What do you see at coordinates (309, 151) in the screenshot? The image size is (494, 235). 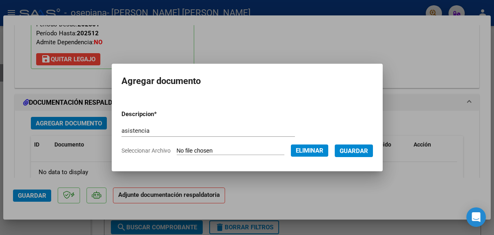 I see `button: Eliminar` at bounding box center [309, 151].